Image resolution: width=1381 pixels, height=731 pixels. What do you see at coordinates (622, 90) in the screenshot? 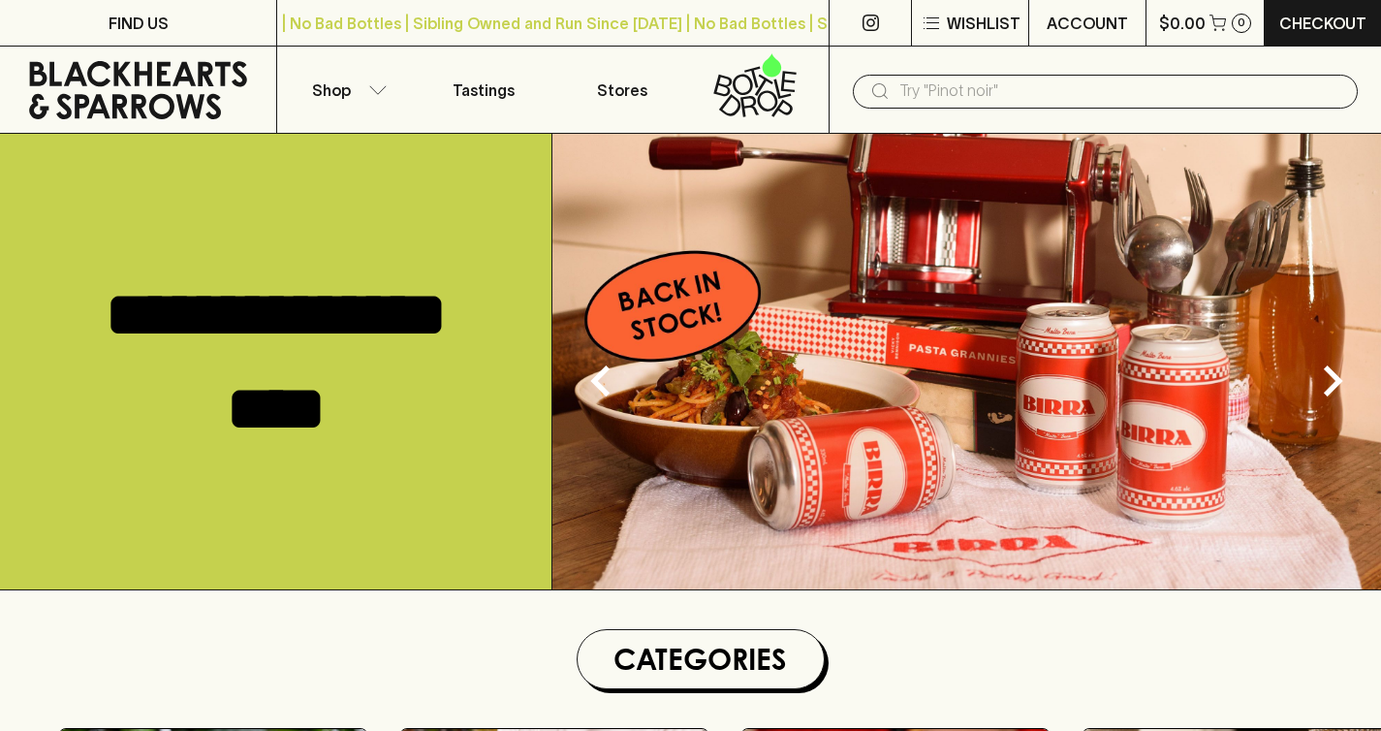
I see `p: Stores` at bounding box center [622, 90].